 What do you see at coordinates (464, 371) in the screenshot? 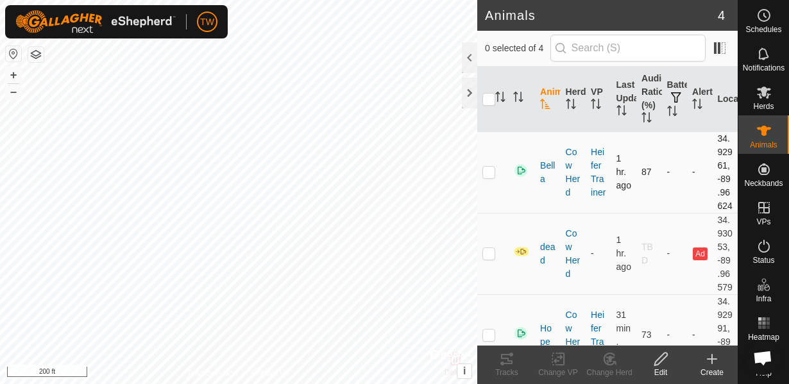
I see `button: i` at bounding box center [464, 371].